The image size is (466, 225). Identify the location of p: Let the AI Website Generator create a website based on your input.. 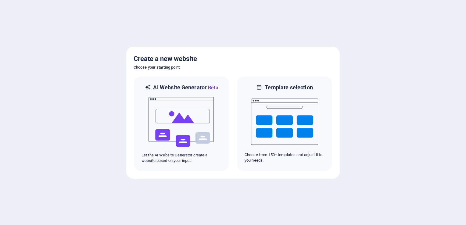
(181, 158).